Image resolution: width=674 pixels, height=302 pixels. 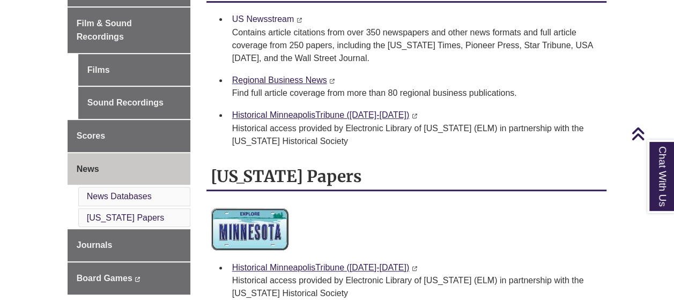 I want to click on a: News Databases, so click(x=119, y=196).